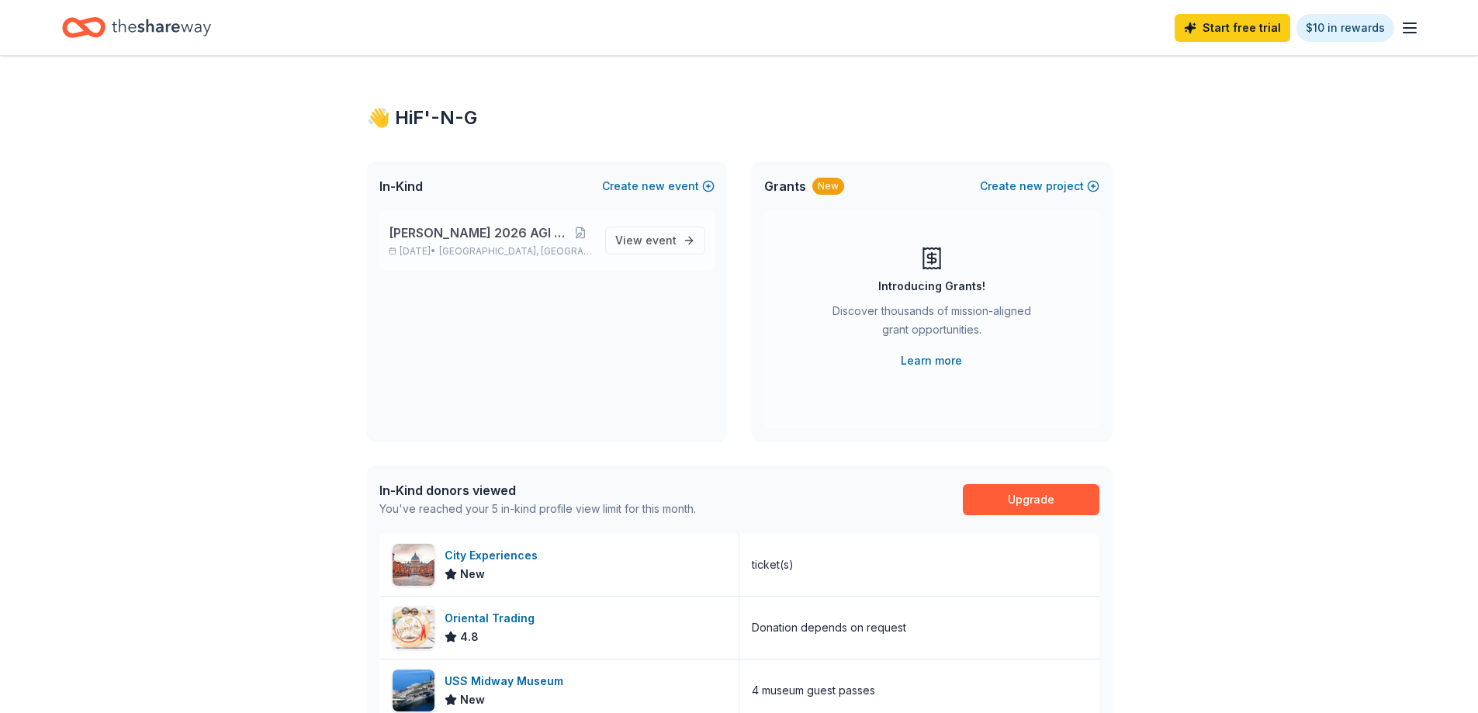 Image resolution: width=1478 pixels, height=713 pixels. What do you see at coordinates (661, 240) in the screenshot?
I see `span: event` at bounding box center [661, 240].